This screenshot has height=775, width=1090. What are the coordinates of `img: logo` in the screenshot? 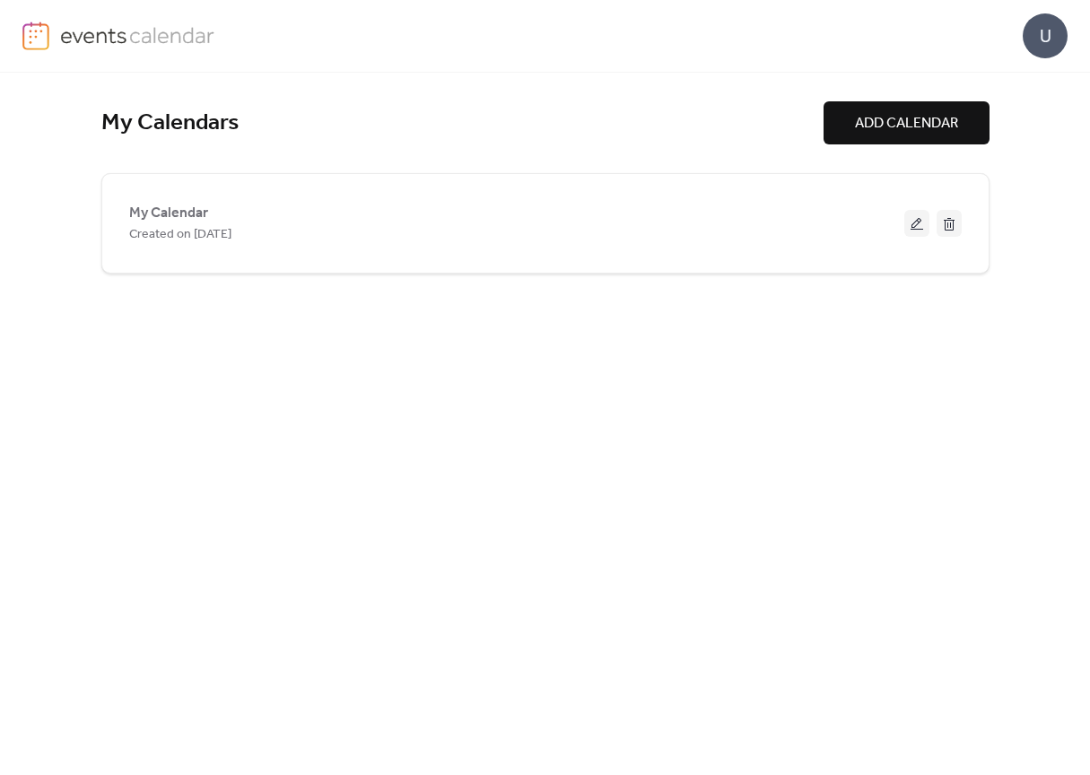 It's located at (36, 36).